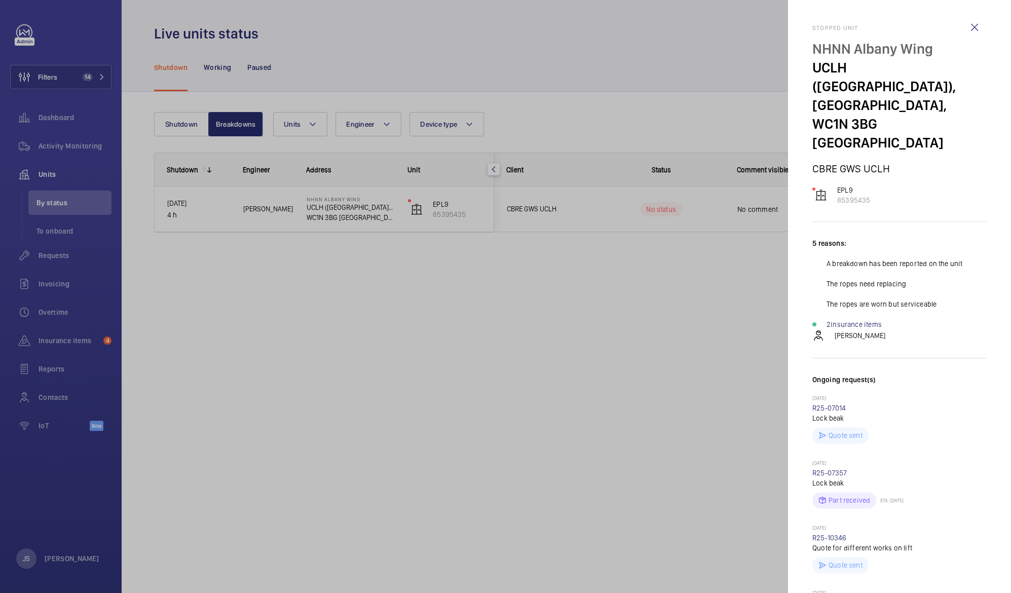 This screenshot has height=593, width=1011. What do you see at coordinates (881, 304) in the screenshot?
I see `p: The ropes are worn but serviceable` at bounding box center [881, 304].